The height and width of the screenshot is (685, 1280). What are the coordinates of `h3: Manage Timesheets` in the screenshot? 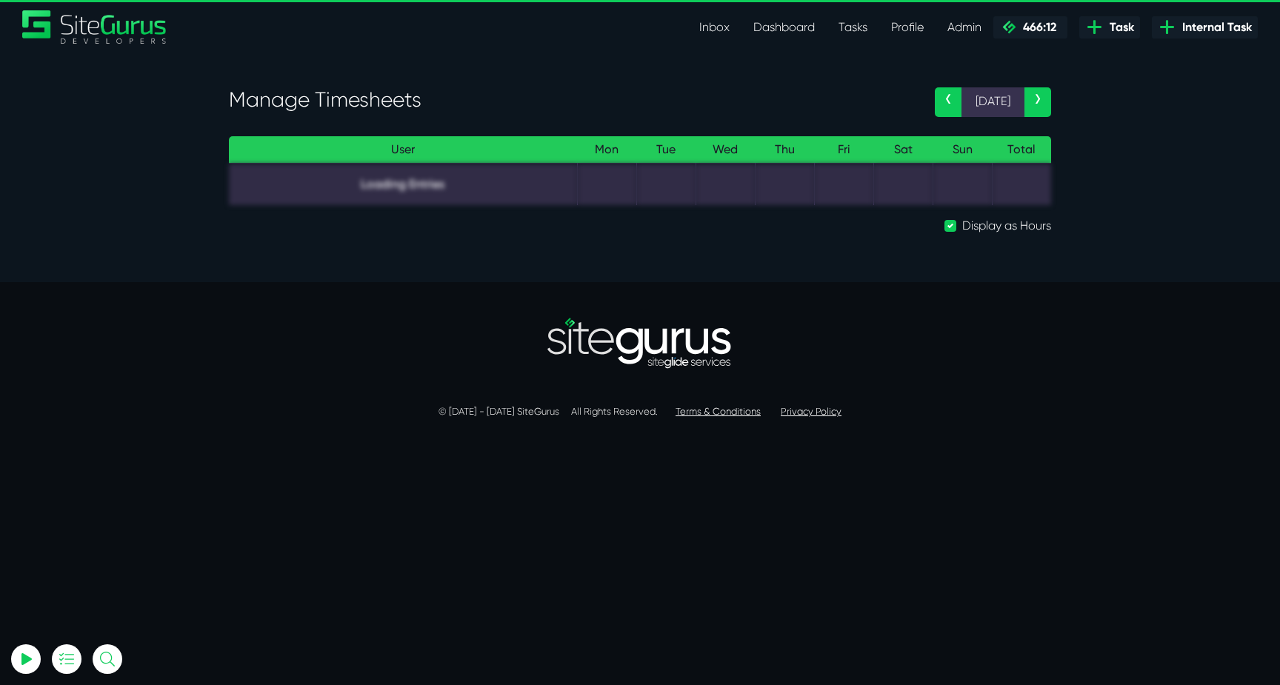 It's located at (570, 100).